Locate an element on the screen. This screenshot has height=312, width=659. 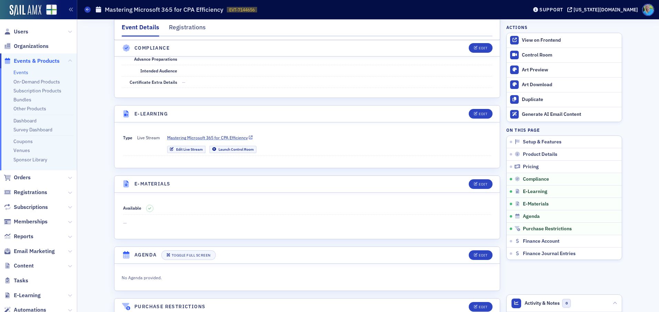
a: Dashboard is located at coordinates (25, 121).